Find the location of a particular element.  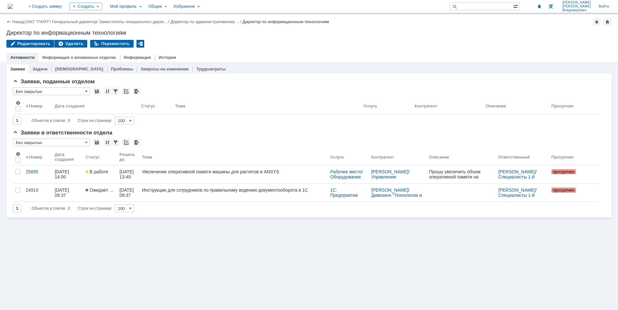

span: В работе is located at coordinates (97, 172).